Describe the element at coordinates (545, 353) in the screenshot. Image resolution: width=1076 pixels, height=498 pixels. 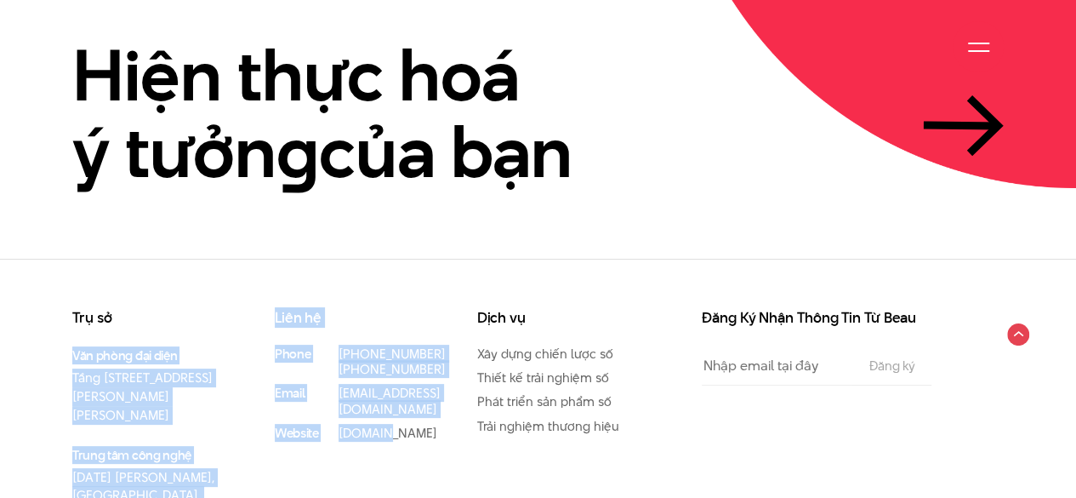
I see `a: Xây dựng chiến lược số` at that location.